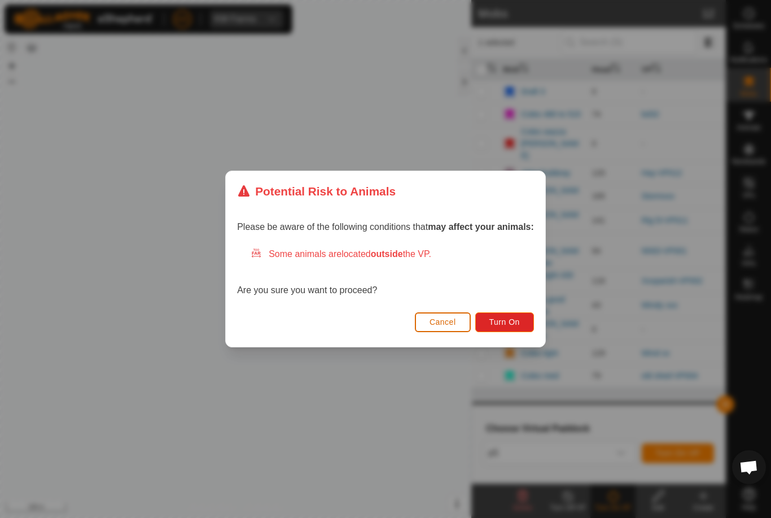  What do you see at coordinates (443, 322) in the screenshot?
I see `span: Cancel` at bounding box center [443, 322].